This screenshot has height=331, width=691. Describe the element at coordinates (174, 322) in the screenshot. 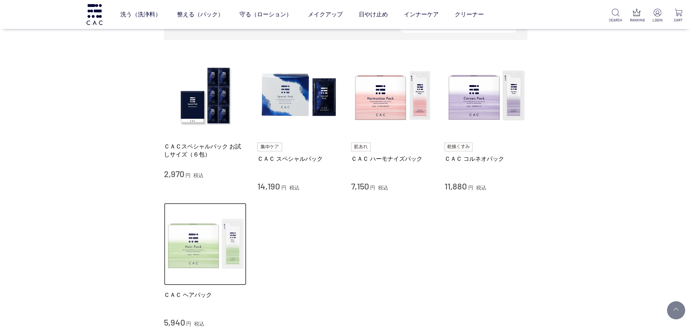

I see `span: 5,940` at that location.